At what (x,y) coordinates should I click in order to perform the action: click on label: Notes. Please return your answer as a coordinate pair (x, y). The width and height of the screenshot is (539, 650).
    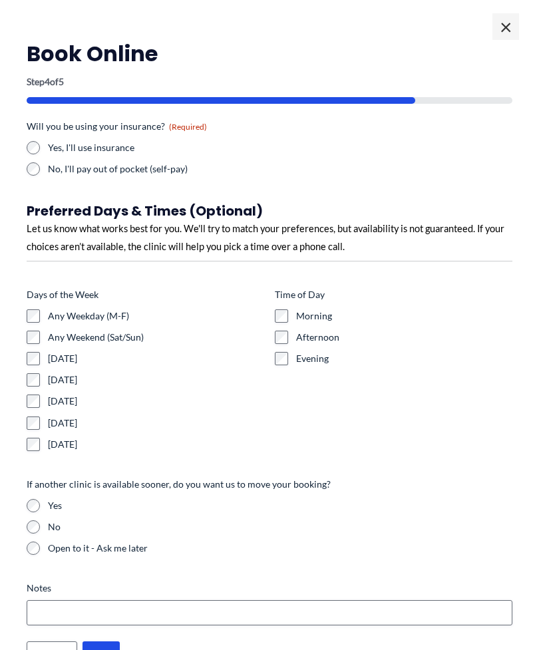
    Looking at the image, I should click on (269, 588).